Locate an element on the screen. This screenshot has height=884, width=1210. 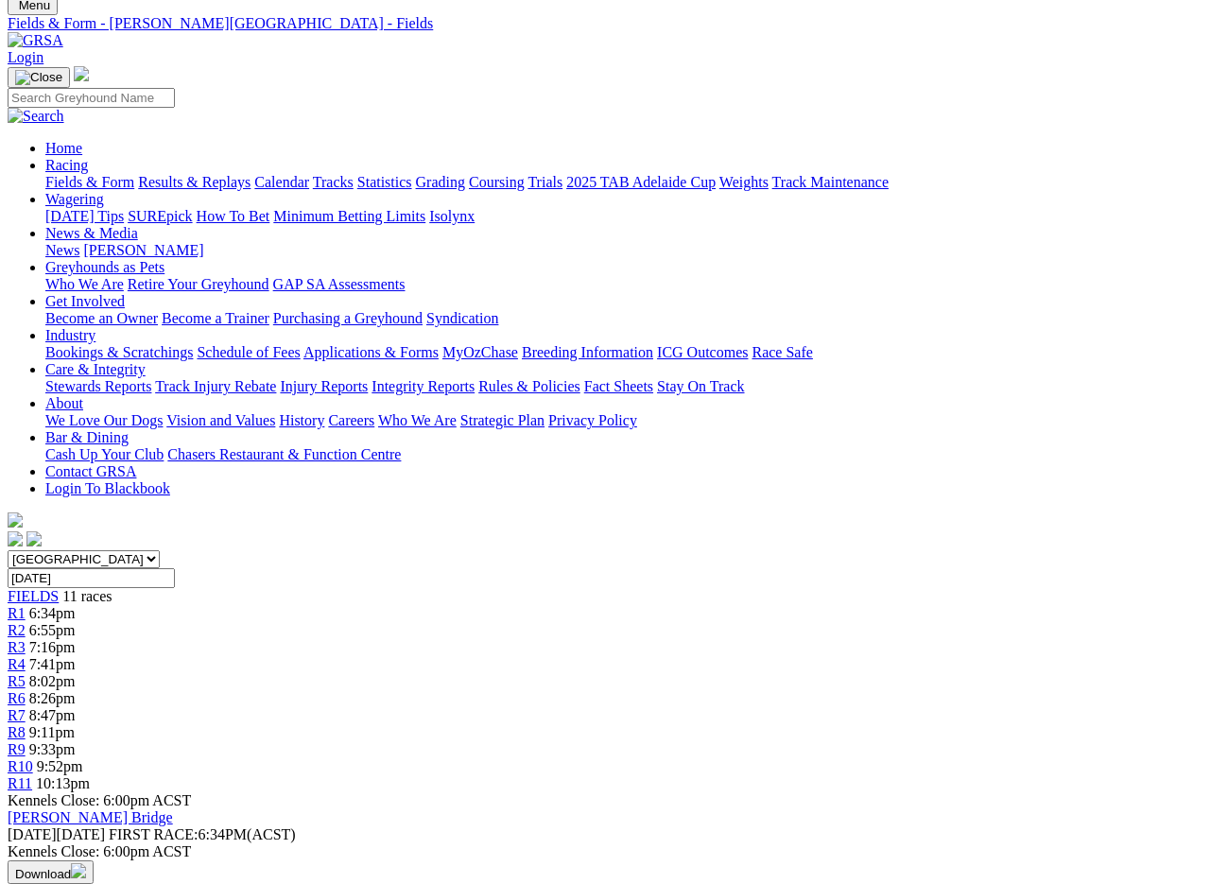
a: Results & Replays is located at coordinates (194, 182).